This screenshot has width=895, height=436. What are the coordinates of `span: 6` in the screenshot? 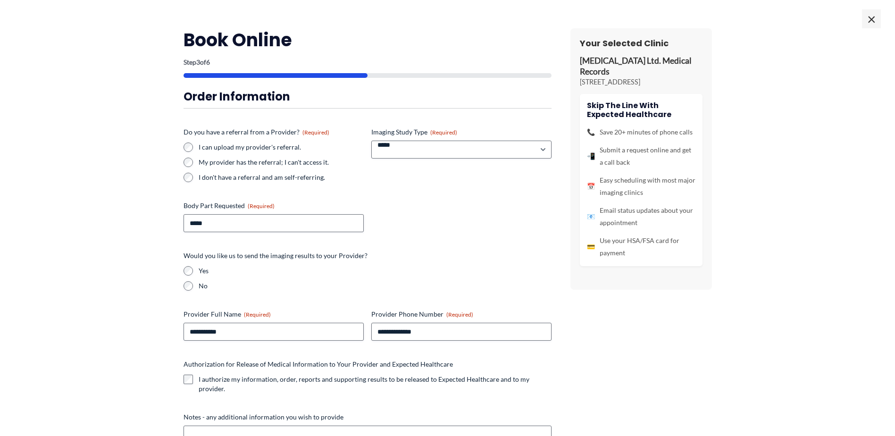 It's located at (208, 62).